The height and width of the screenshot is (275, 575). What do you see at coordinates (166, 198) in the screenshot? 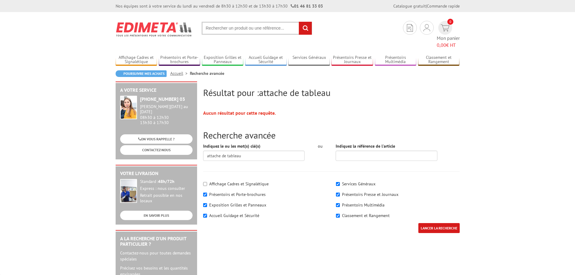
I see `div: Retrait possible en nos locaux` at bounding box center [166, 198].